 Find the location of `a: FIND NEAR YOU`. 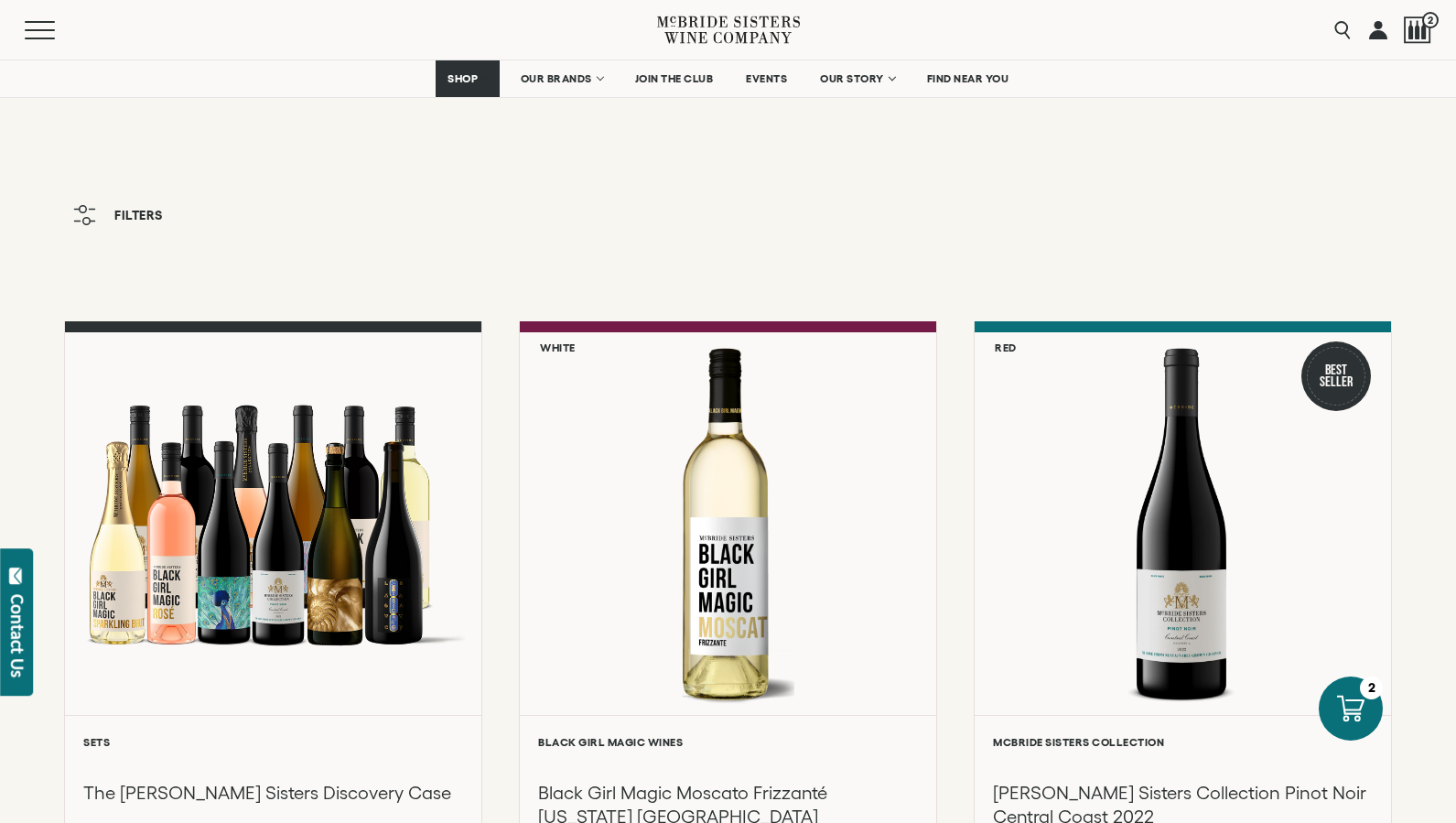

a: FIND NEAR YOU is located at coordinates (968, 79).